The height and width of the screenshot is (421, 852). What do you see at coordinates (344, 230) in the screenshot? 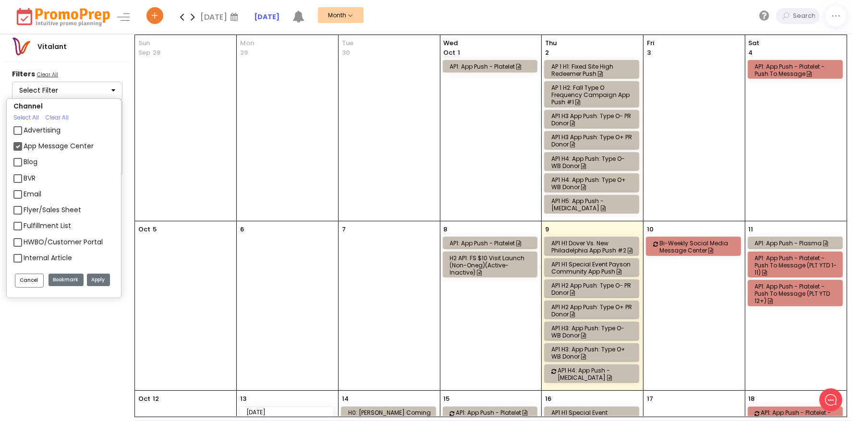
I see `p: 7` at bounding box center [344, 230].